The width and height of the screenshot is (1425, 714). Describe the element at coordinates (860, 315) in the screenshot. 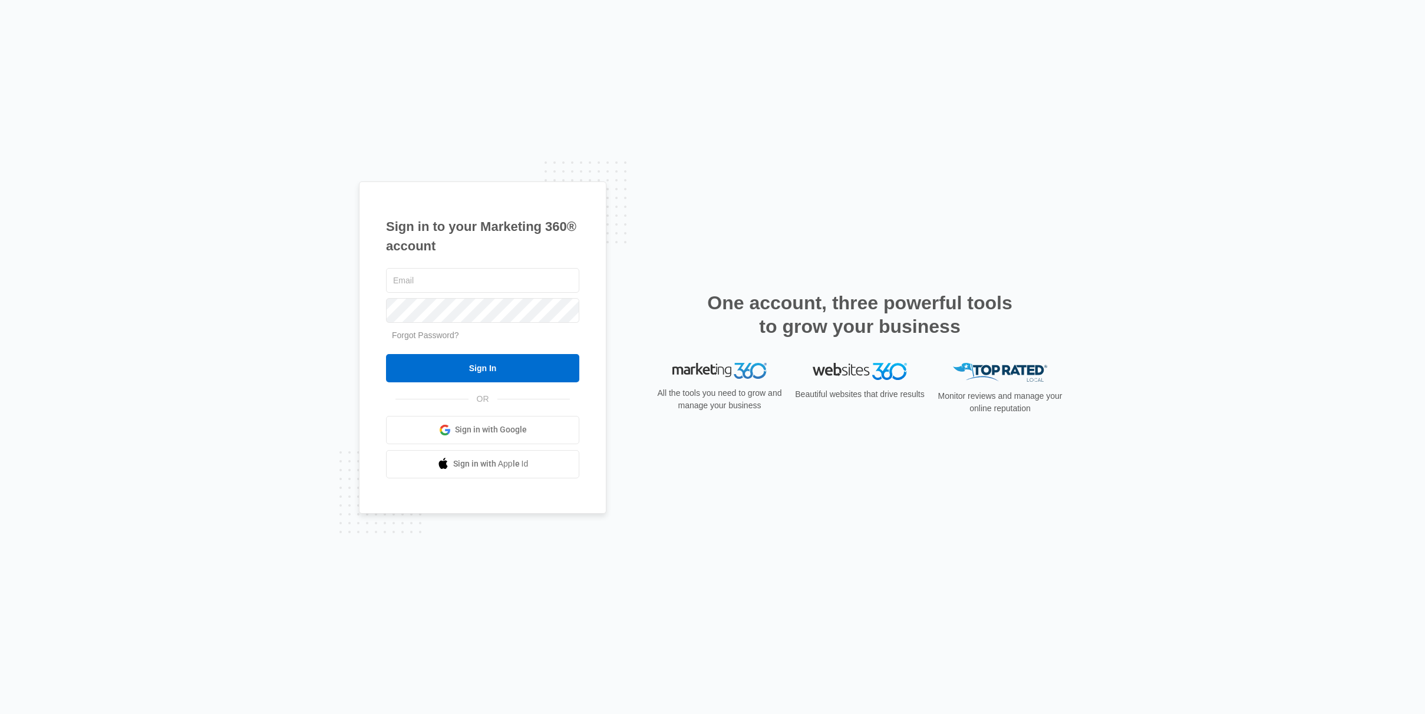

I see `h2: One account, three powerful tools to grow your business` at that location.